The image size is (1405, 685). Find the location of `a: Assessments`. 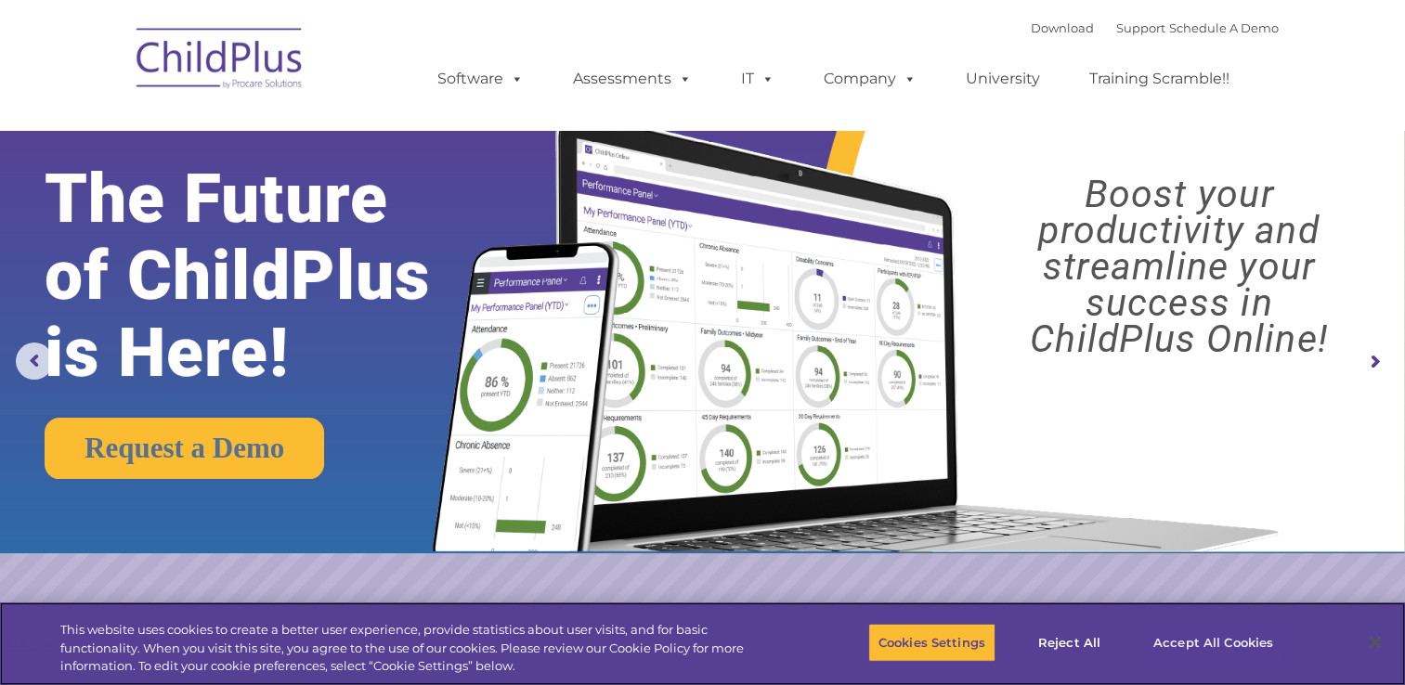

a: Assessments is located at coordinates (632, 79).